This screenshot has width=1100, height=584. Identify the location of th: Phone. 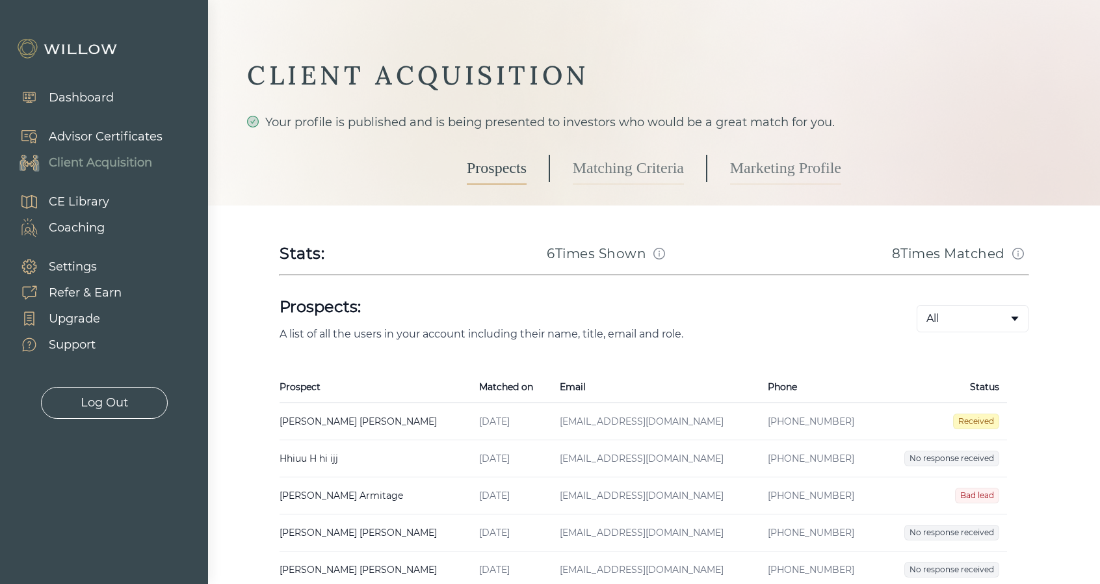
(819, 387).